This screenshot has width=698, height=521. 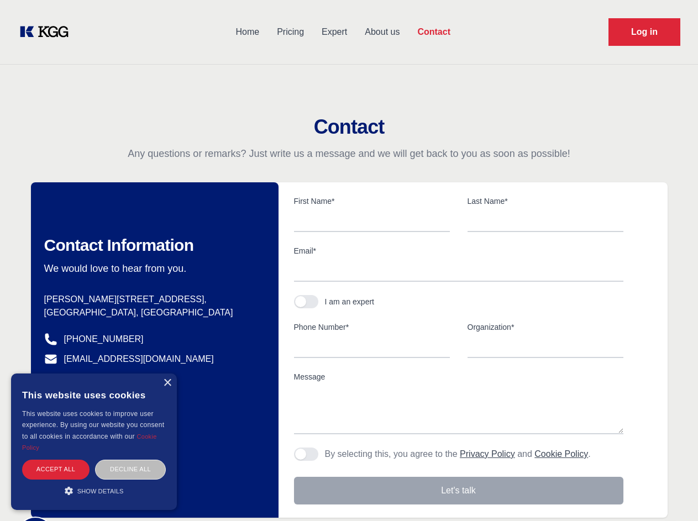 I want to click on h2: Contact, so click(x=349, y=127).